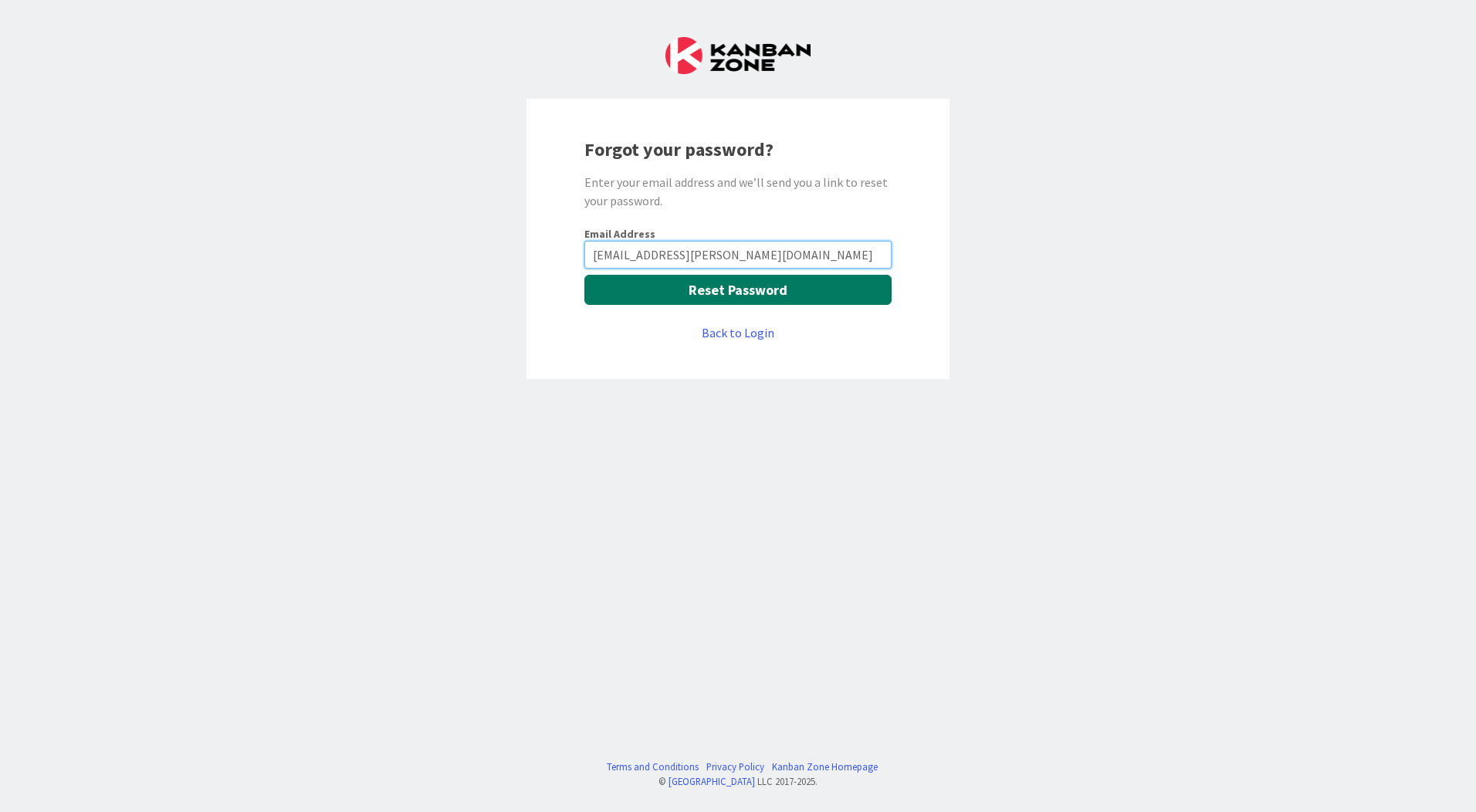  I want to click on button: Reset Password, so click(738, 290).